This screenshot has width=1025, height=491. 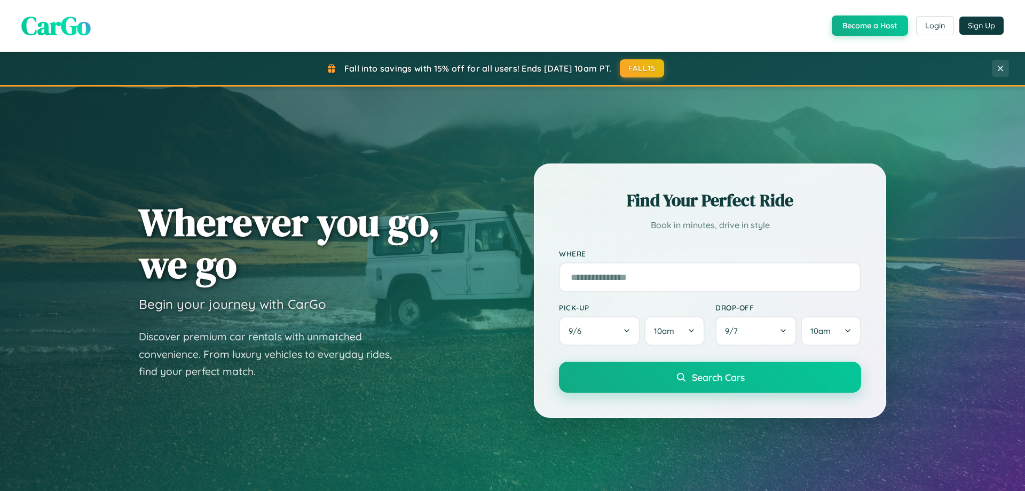 What do you see at coordinates (756, 331) in the screenshot?
I see `button: 9/7` at bounding box center [756, 331].